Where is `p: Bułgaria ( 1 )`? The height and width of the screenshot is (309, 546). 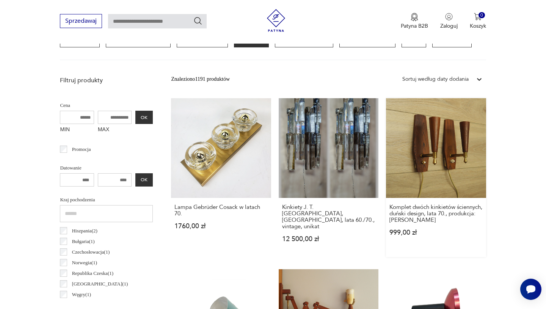
p: Bułgaria ( 1 ) is located at coordinates (83, 242).